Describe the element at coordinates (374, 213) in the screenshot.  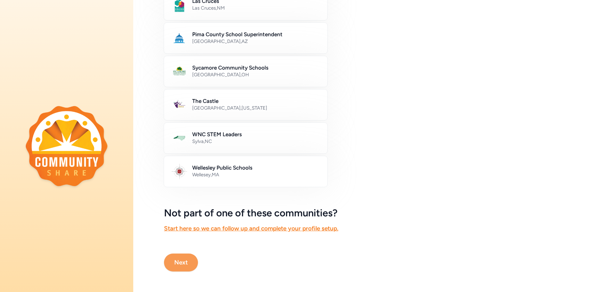
I see `h5: Not part of one of these communities?` at that location.